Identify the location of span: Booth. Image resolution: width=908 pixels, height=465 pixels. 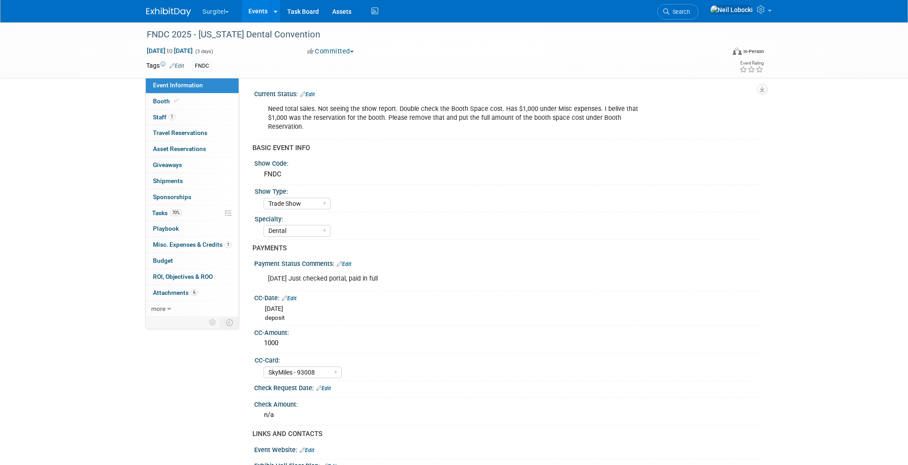
(166, 101).